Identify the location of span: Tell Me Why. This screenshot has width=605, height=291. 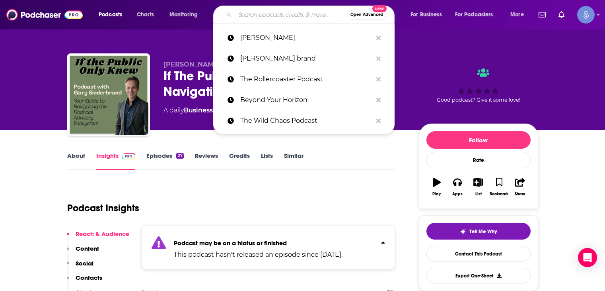
(483, 231).